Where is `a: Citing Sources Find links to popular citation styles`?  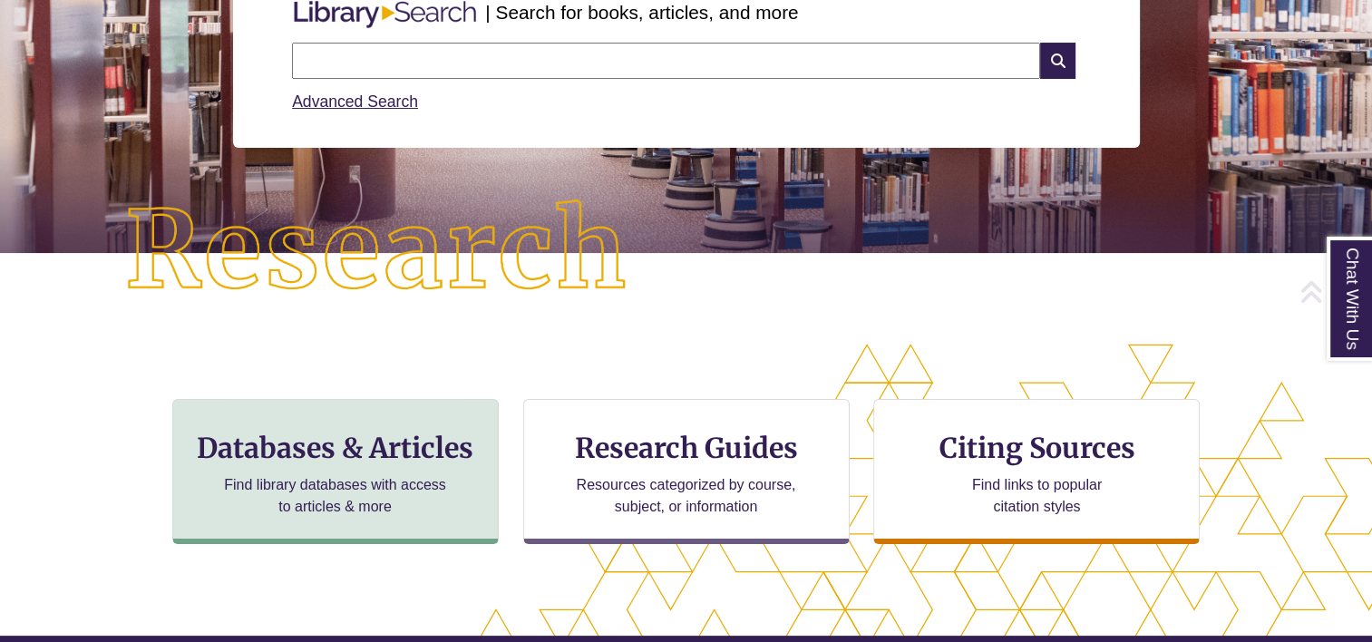 a: Citing Sources Find links to popular citation styles is located at coordinates (1036, 472).